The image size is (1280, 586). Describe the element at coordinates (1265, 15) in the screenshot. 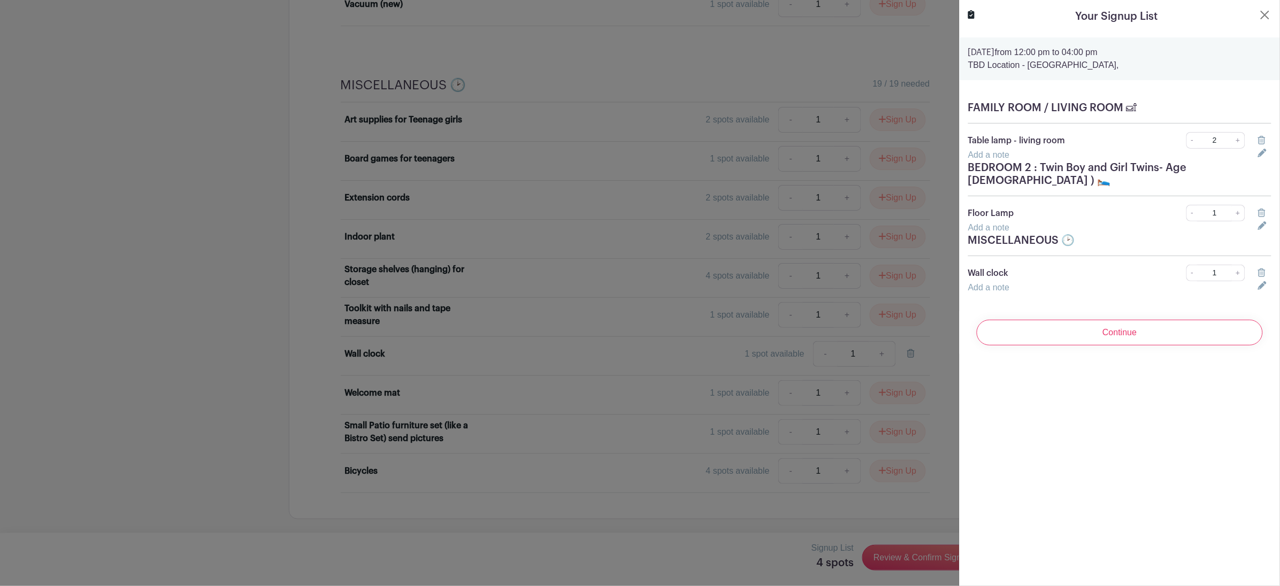

I see `button: Close` at that location.